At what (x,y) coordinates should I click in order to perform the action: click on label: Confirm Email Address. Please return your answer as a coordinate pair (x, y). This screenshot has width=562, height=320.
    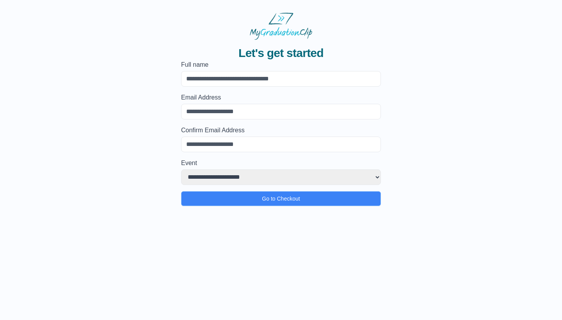
    Looking at the image, I should click on (281, 130).